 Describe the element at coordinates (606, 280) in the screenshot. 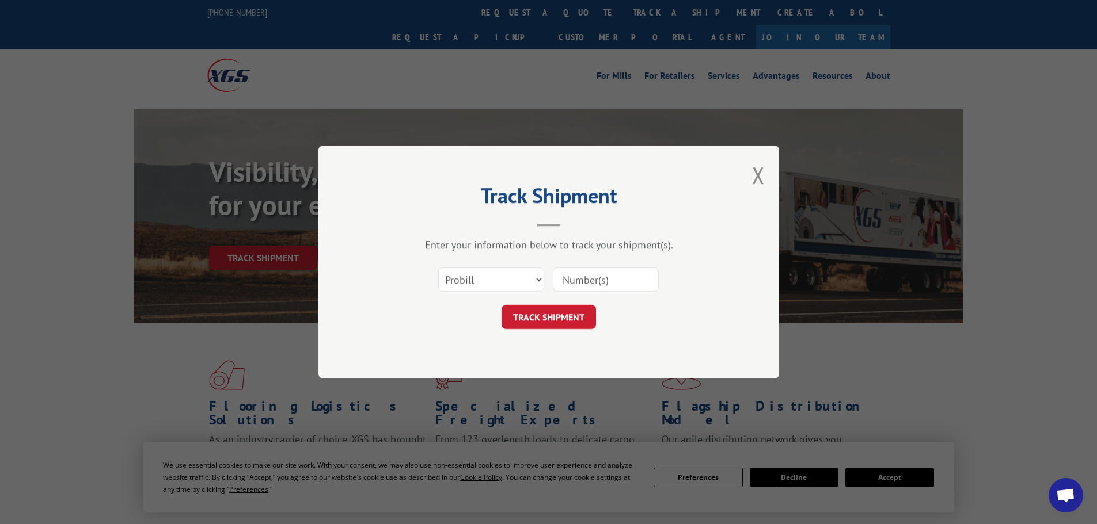

I see `input: Number(s)` at that location.